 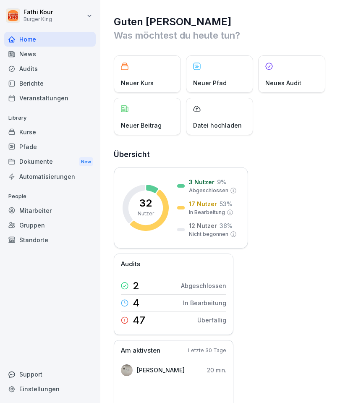 I want to click on div: Support, so click(x=50, y=374).